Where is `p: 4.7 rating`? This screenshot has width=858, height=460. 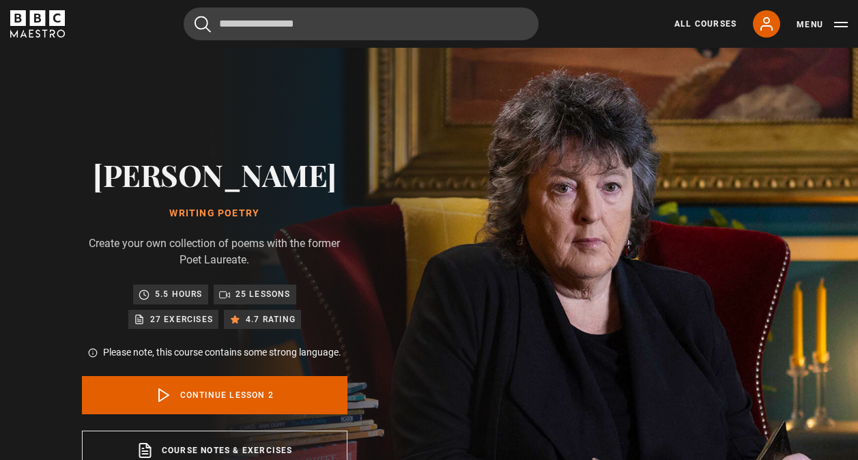 p: 4.7 rating is located at coordinates (270, 319).